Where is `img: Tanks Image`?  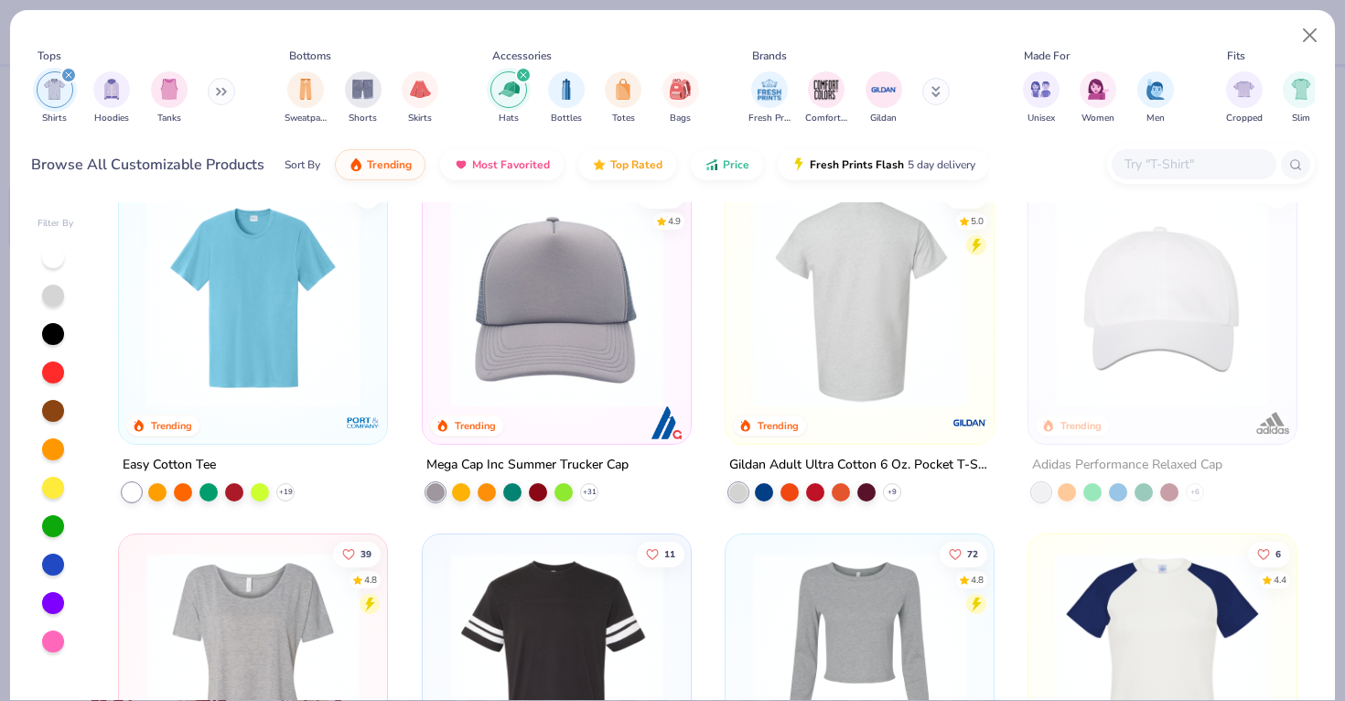
img: Tanks Image is located at coordinates (169, 89).